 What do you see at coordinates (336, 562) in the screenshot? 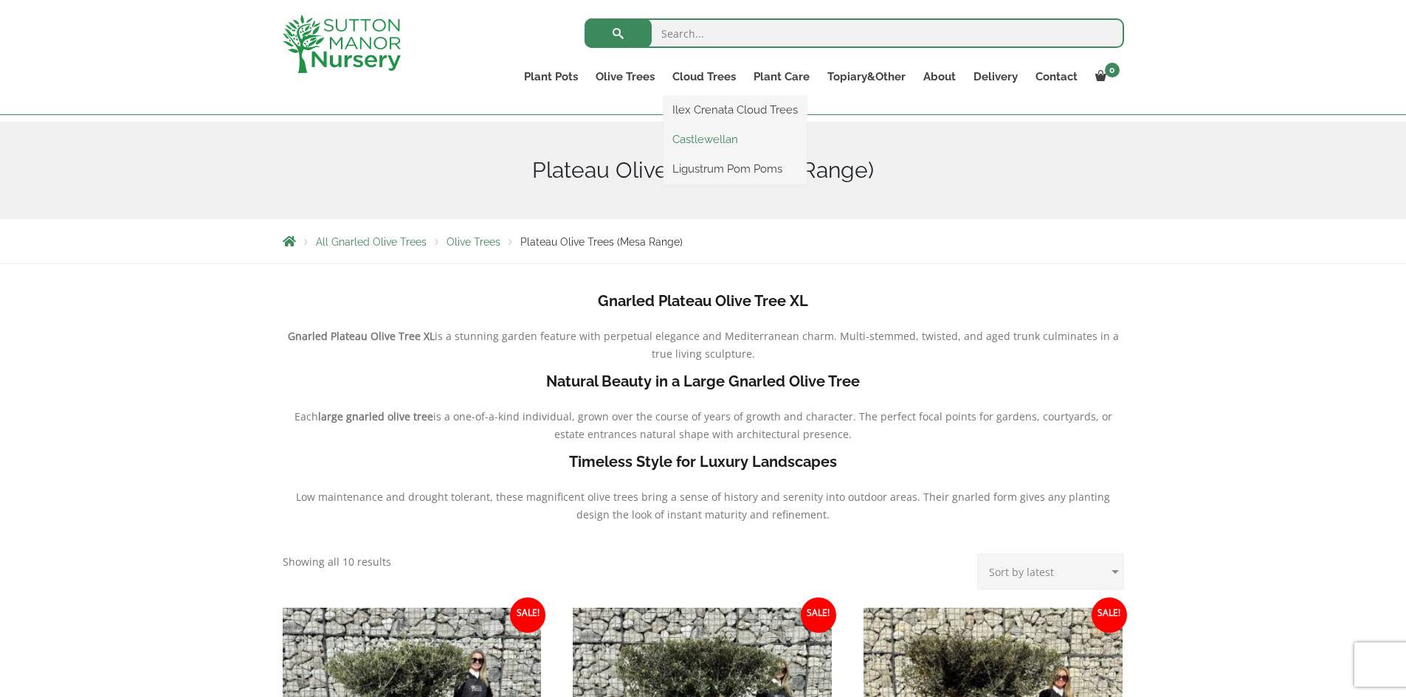
I see `p: Showing all 10 results` at bounding box center [336, 562].